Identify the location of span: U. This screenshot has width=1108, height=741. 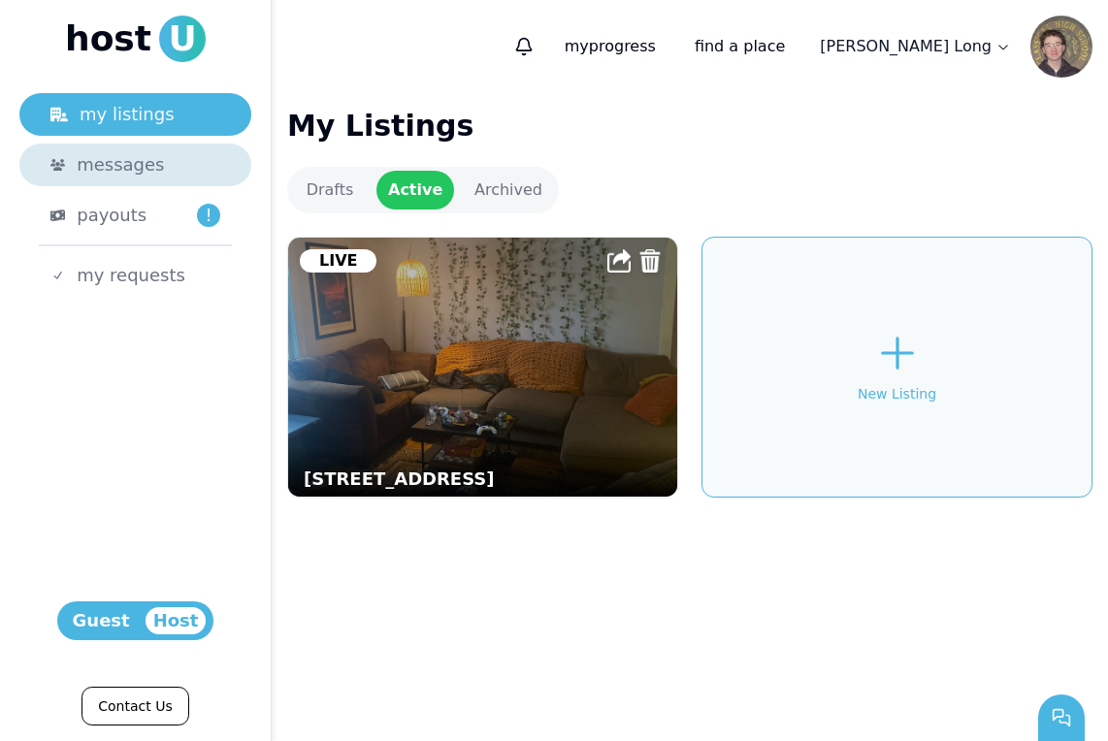
(182, 39).